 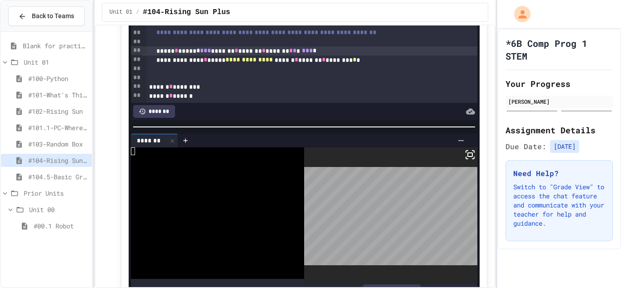 What do you see at coordinates (58, 111) in the screenshot?
I see `span: #102-Rising Sun` at bounding box center [58, 111].